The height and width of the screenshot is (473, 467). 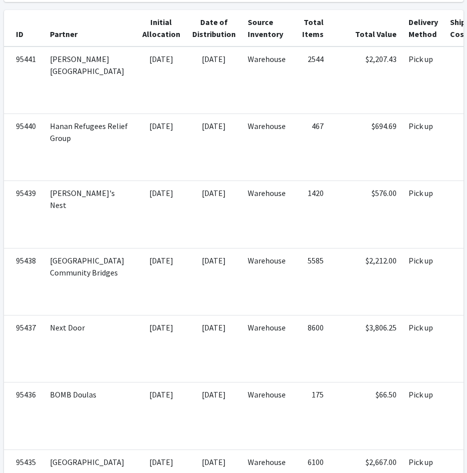 What do you see at coordinates (366, 80) in the screenshot?
I see `td: $2,207.43` at bounding box center [366, 80].